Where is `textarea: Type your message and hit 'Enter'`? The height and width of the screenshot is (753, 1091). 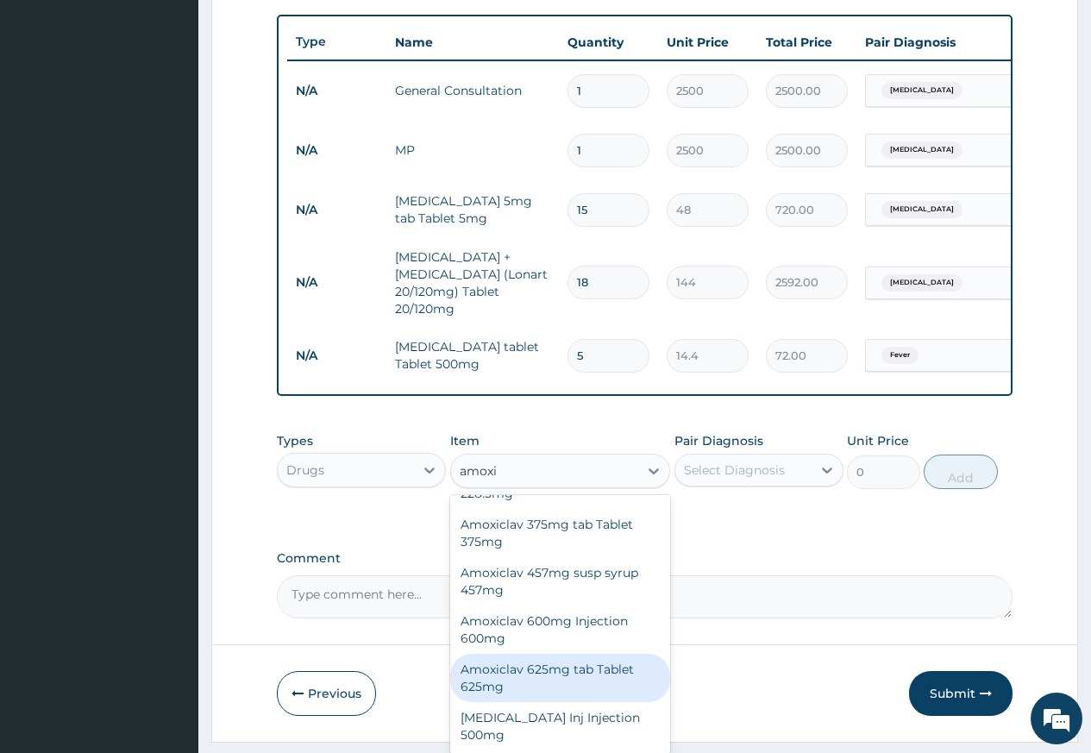 textarea: Type your message and hit 'Enter' is located at coordinates (168, 501).